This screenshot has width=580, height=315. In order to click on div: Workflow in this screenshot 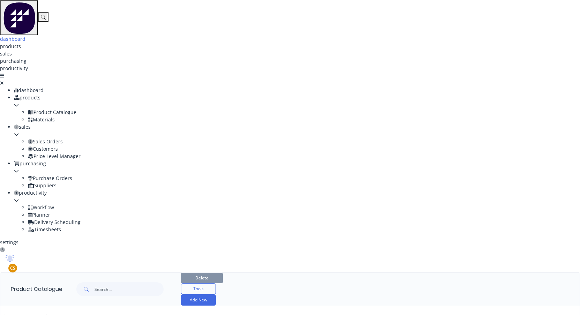, I will do `click(304, 207)`.